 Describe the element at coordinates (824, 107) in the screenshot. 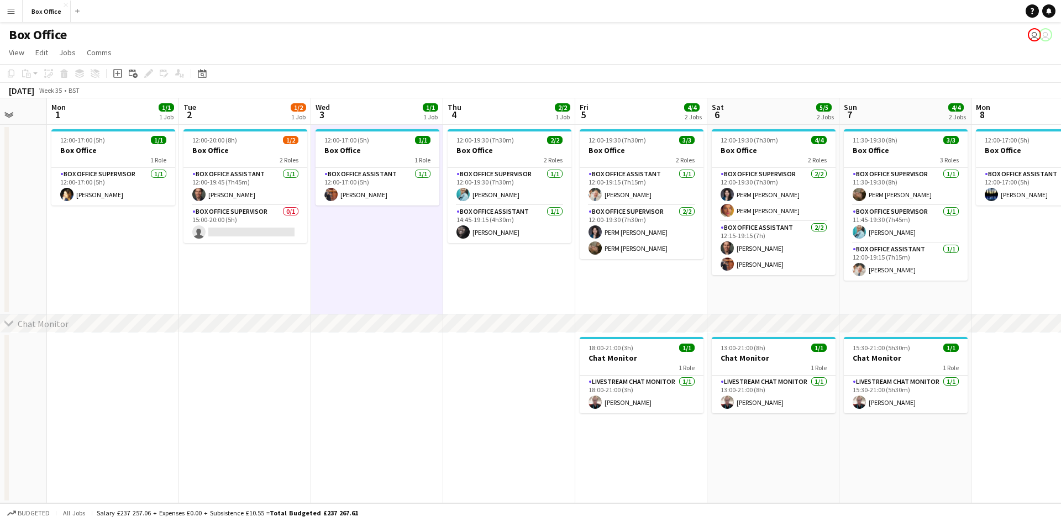

I see `span: 5/5` at that location.